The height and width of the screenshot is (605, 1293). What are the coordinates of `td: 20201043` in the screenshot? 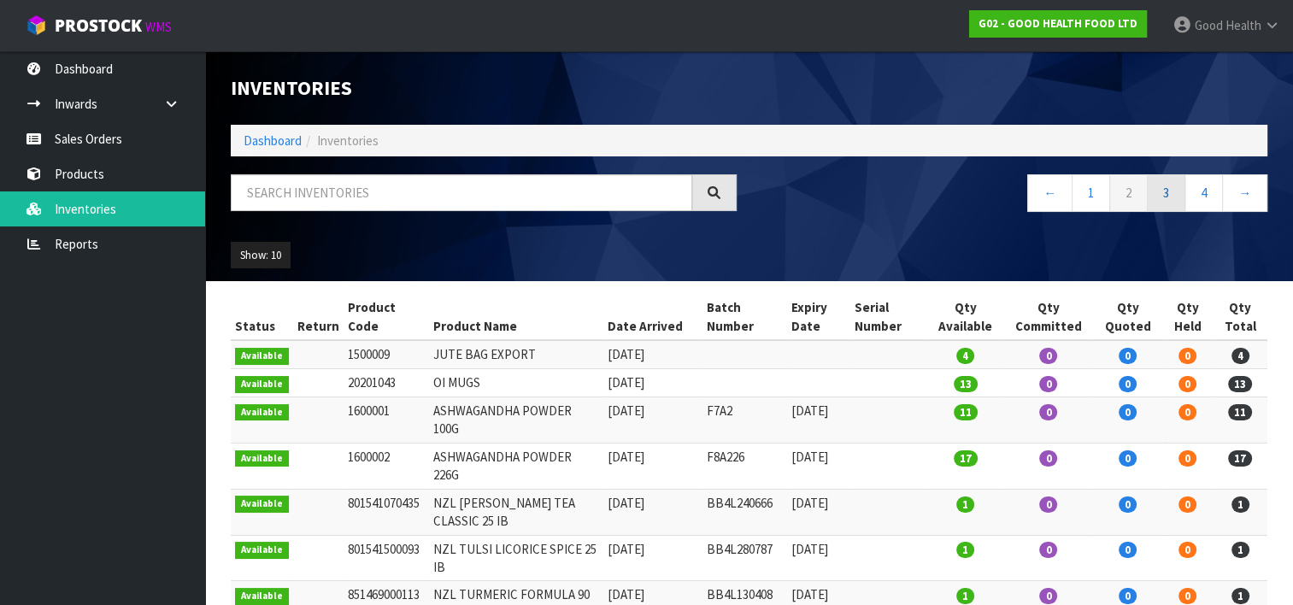 It's located at (386, 383).